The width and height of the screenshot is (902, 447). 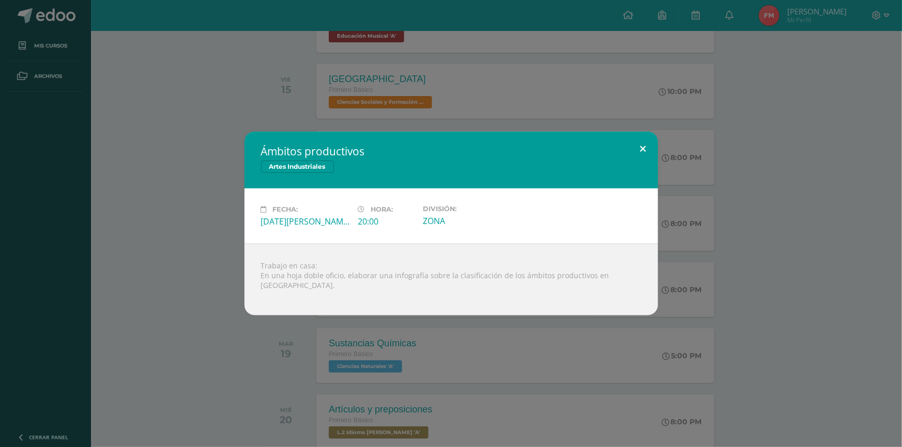 What do you see at coordinates (297, 167) in the screenshot?
I see `span: Artes Industriales` at bounding box center [297, 167].